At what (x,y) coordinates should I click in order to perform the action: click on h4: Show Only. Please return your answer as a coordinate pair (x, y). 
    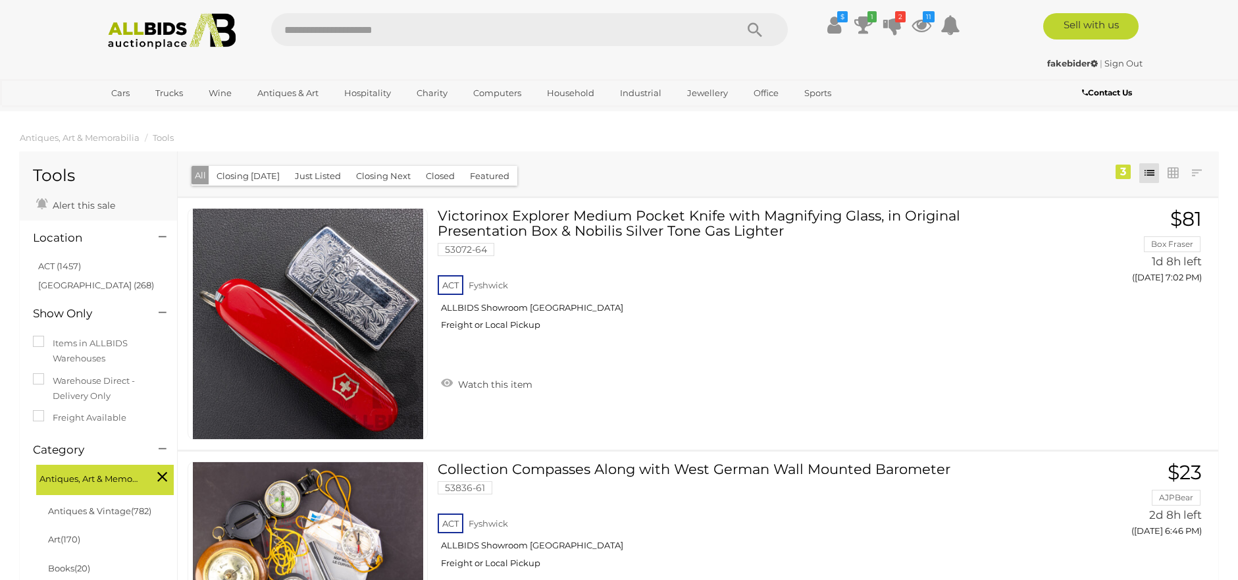
    Looking at the image, I should click on (86, 313).